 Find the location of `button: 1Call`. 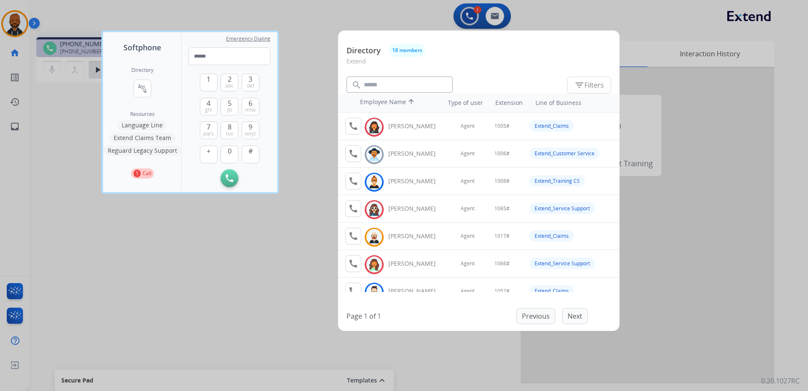

button: 1Call is located at coordinates (142, 173).